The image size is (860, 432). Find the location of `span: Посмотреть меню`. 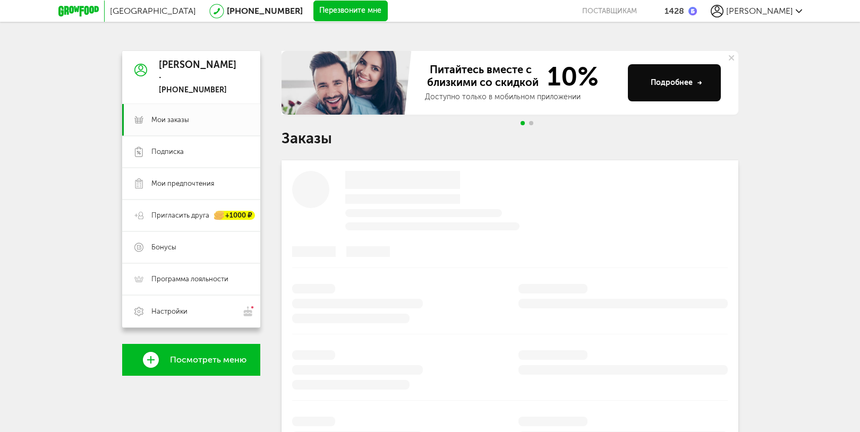

span: Посмотреть меню is located at coordinates (208, 360).